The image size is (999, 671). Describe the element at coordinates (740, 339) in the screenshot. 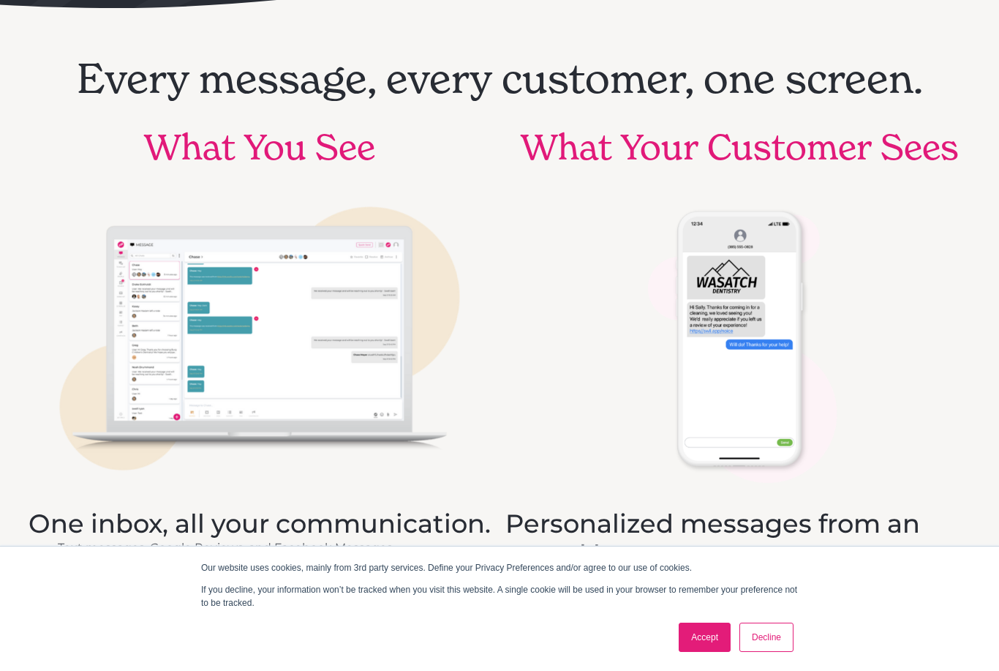

I see `img: A text message example displayed on a phone.` at that location.